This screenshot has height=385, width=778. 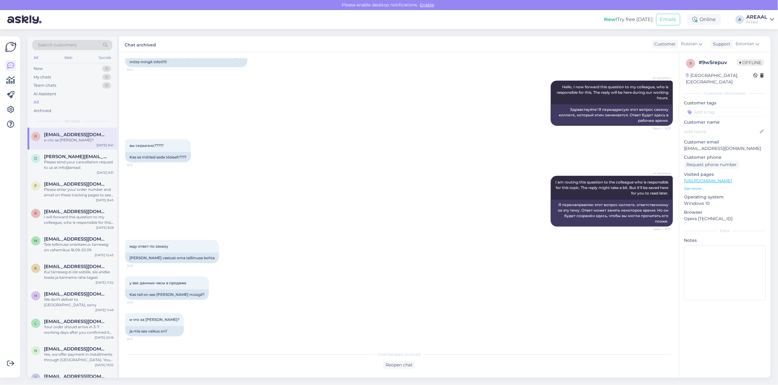 What do you see at coordinates (155, 331) in the screenshot?
I see `div: ja mis see vaikus on?` at bounding box center [155, 331].